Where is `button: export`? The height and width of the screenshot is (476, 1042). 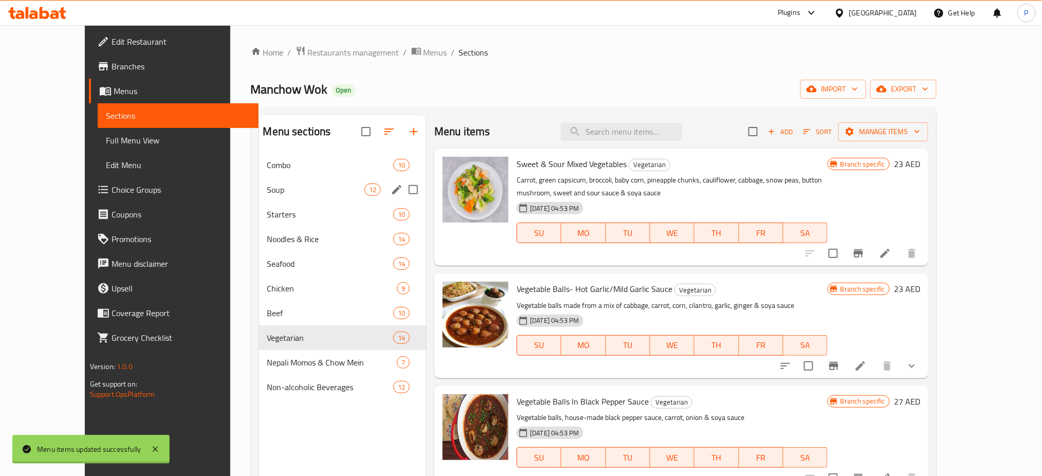 button: export is located at coordinates (903, 89).